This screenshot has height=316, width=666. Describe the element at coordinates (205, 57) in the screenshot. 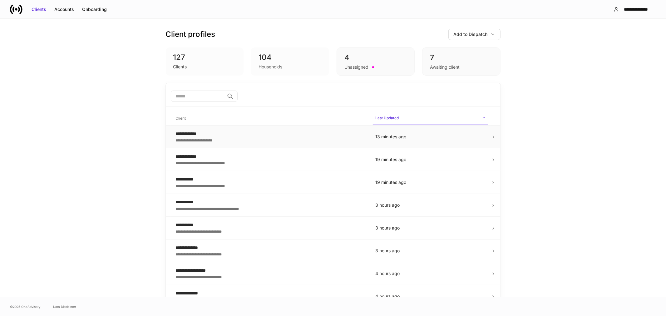

I see `div: 127` at that location.